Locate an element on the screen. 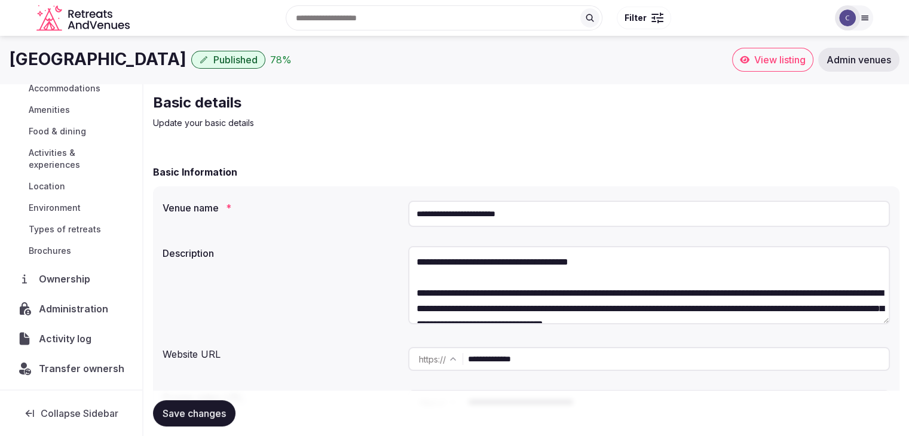 The height and width of the screenshot is (436, 909). div: 78 % is located at coordinates (281, 60).